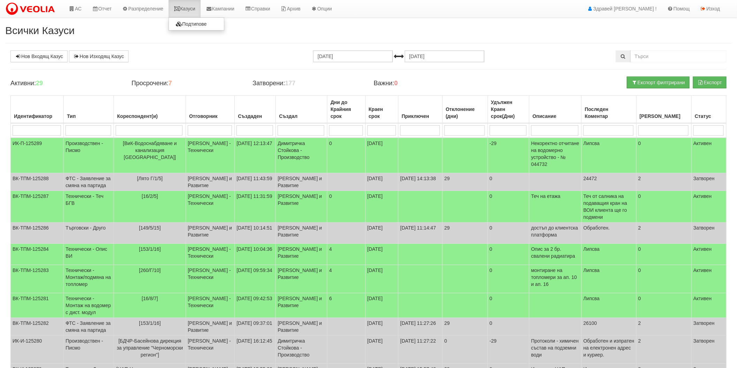 The width and height of the screenshot is (737, 368). What do you see at coordinates (605, 207) in the screenshot?
I see `span: Теч от салника на подаващия кран на ВОИ клиента ще го подмени` at bounding box center [605, 207].